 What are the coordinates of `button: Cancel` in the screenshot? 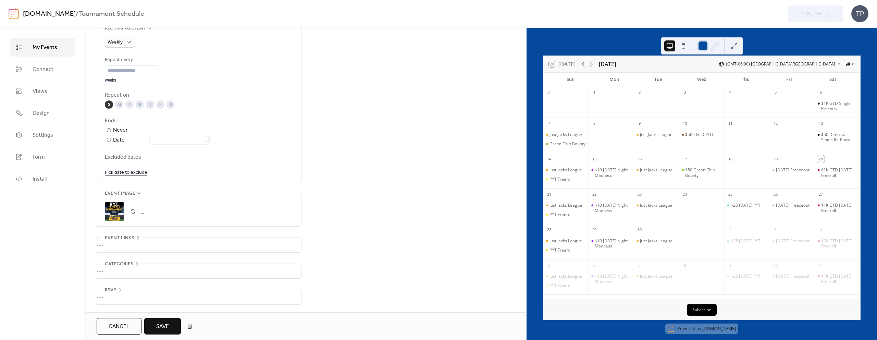 It's located at (119, 326).